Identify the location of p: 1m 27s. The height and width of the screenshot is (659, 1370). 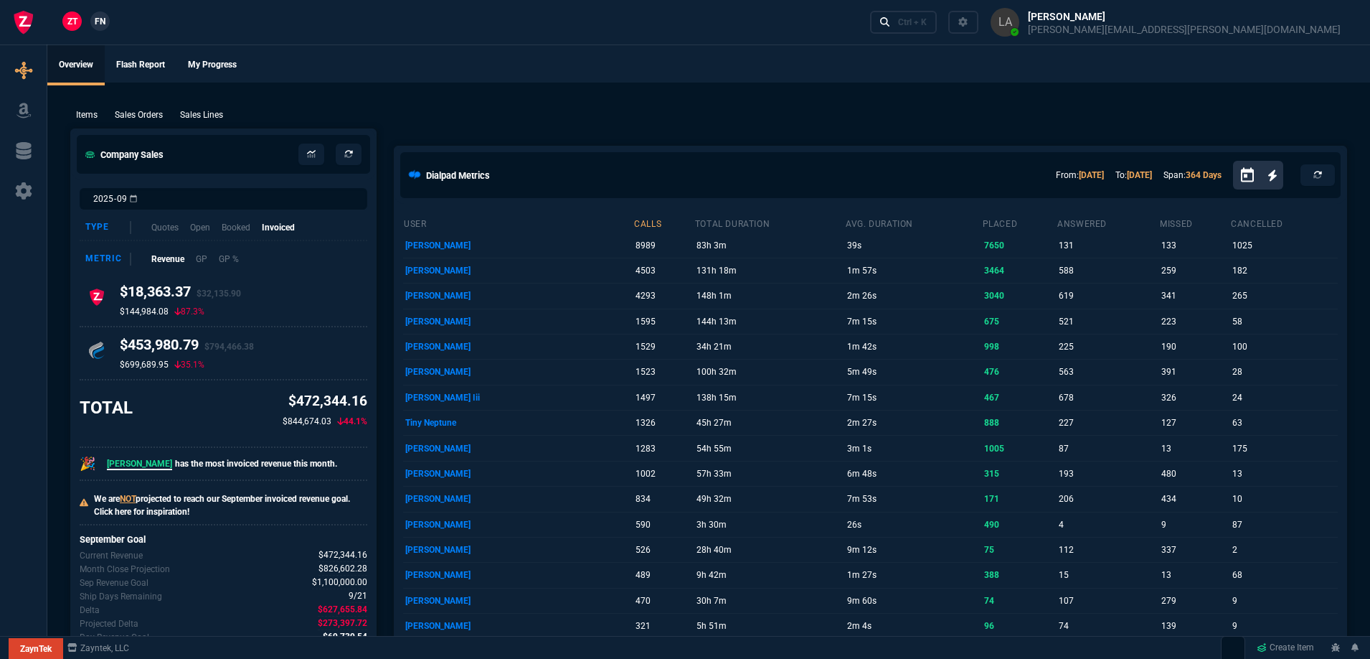
(913, 575).